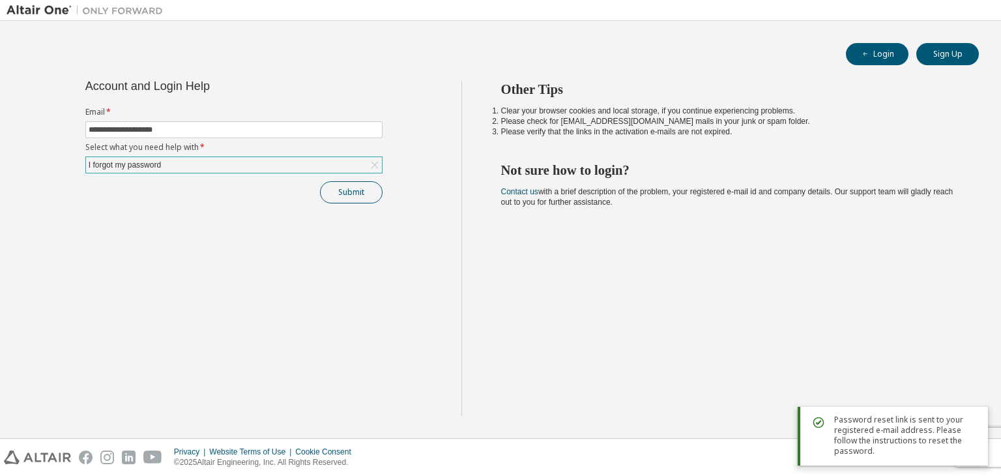  What do you see at coordinates (234, 147) in the screenshot?
I see `label: Select what you need help with` at bounding box center [234, 147].